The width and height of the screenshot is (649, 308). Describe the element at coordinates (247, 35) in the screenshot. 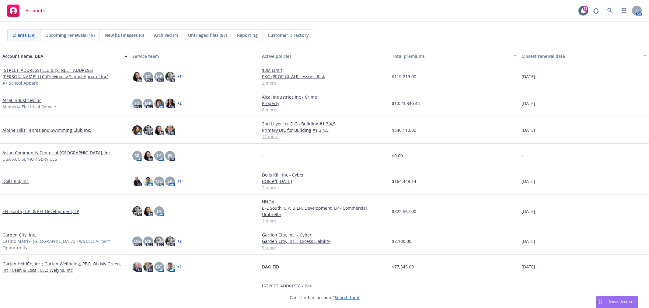

I see `span: Reporting` at that location.